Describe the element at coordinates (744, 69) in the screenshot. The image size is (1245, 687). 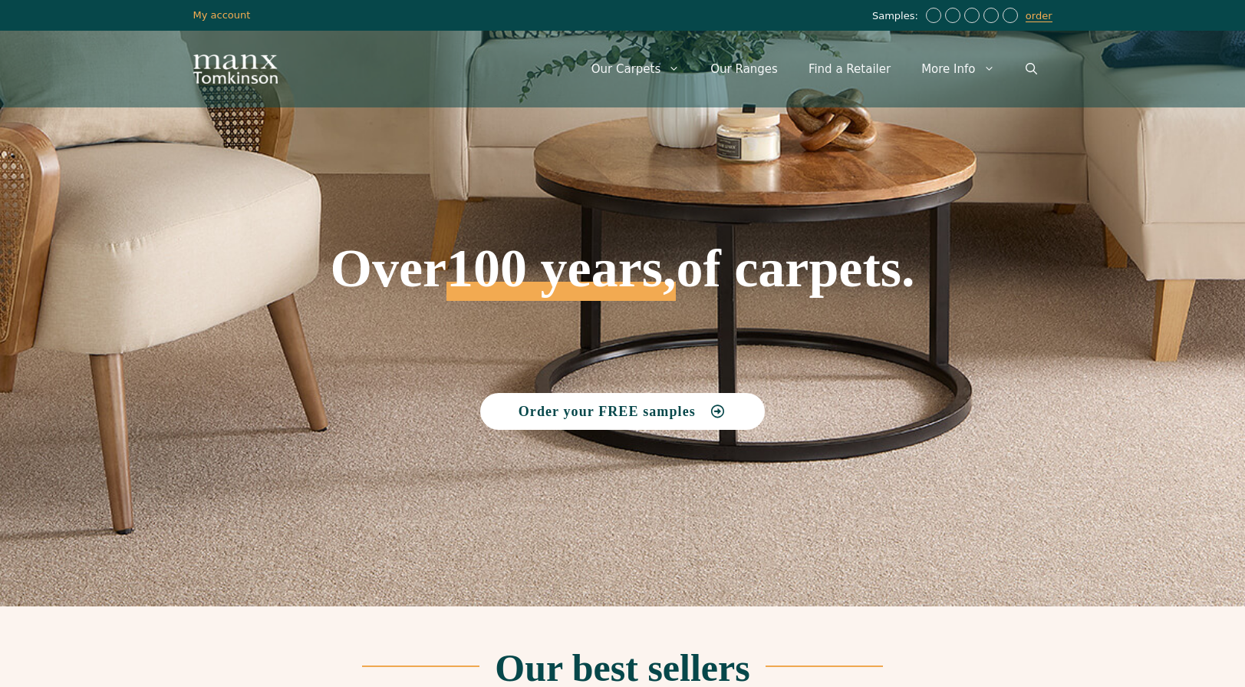
I see `a: Our Ranges` at that location.